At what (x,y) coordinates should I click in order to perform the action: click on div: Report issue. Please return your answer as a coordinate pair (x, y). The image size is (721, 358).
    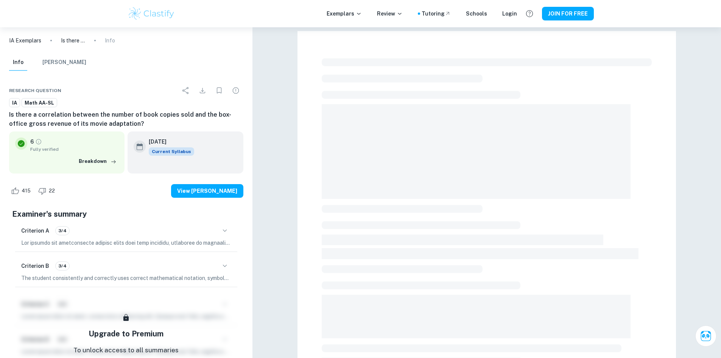
    Looking at the image, I should click on (236, 90).